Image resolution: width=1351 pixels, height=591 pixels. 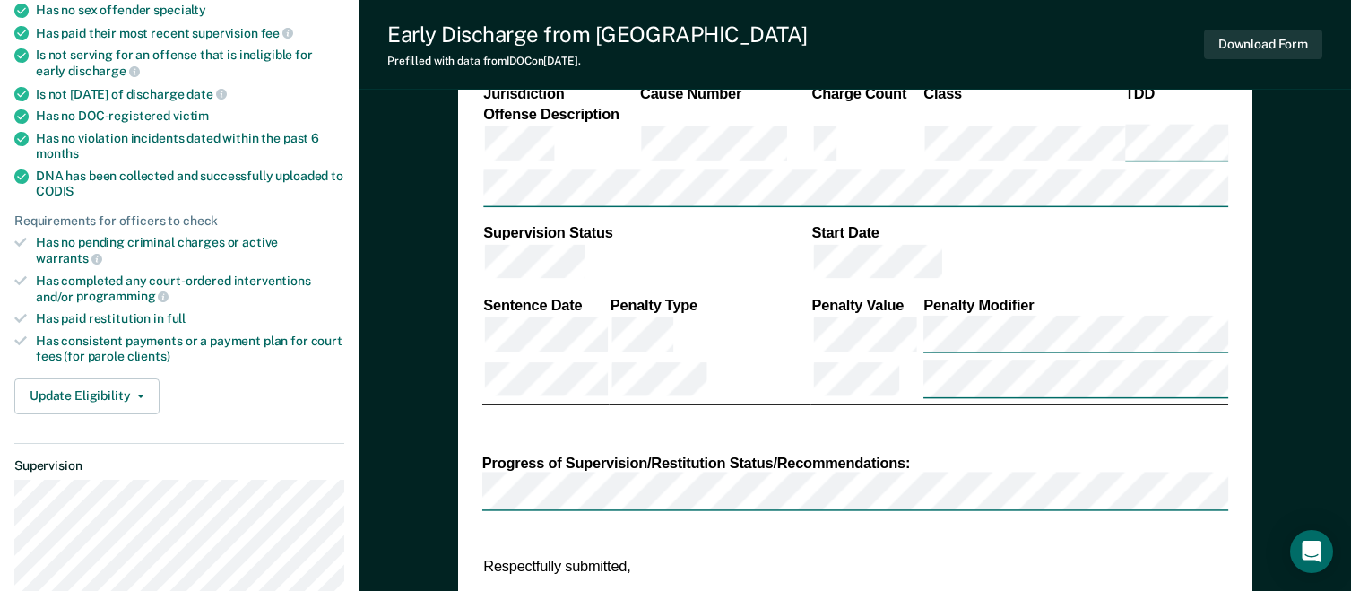 What do you see at coordinates (560, 113) in the screenshot?
I see `th: Offense Description` at bounding box center [560, 113].